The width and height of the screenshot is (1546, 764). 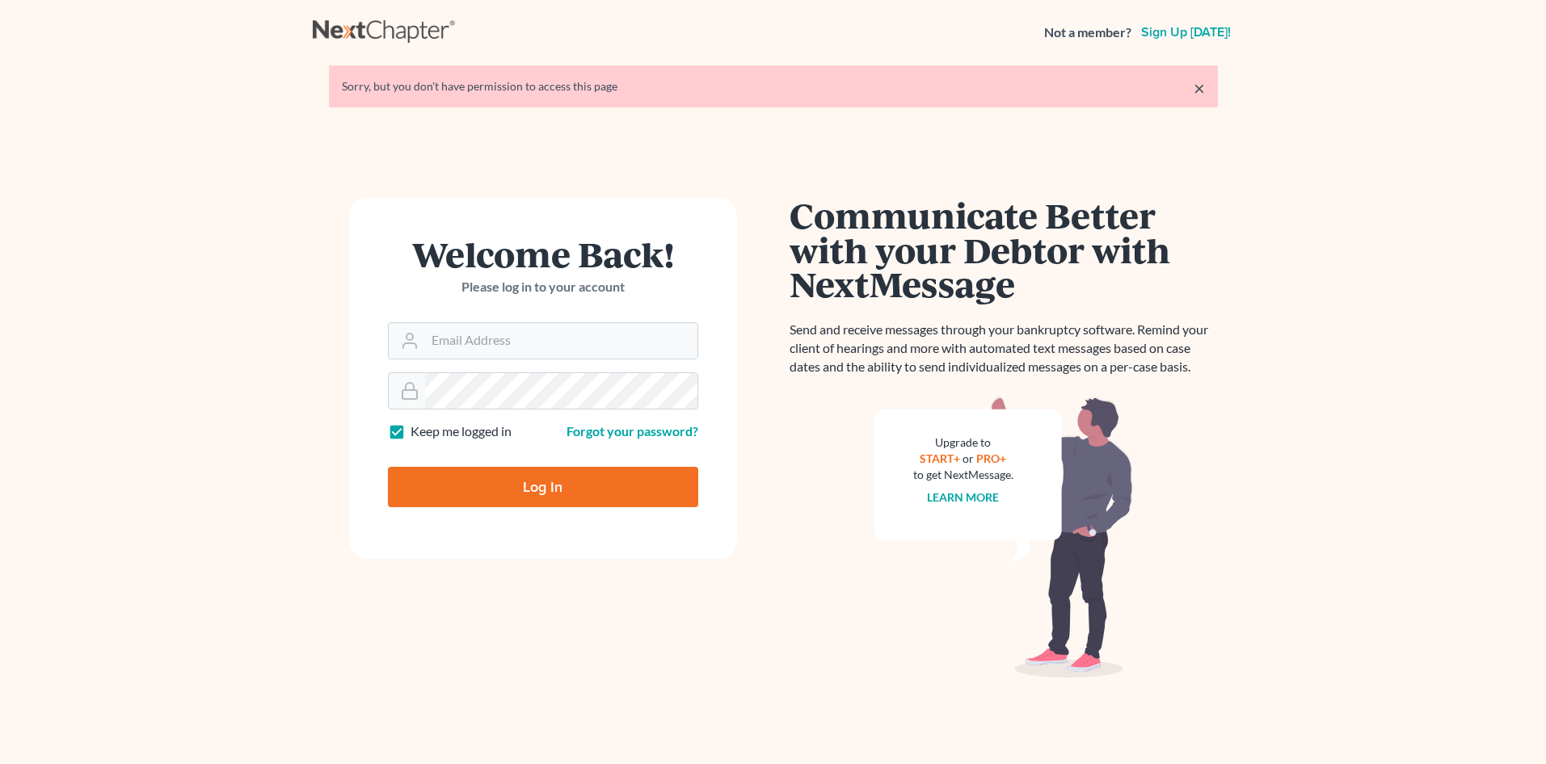 What do you see at coordinates (1003, 537) in the screenshot?
I see `img: nextmessage_bg-59042aed3d76b12b5cd301f8e5b87938c9018125f34e5fa2b7a6b67550977c72.svg` at bounding box center [1003, 537].